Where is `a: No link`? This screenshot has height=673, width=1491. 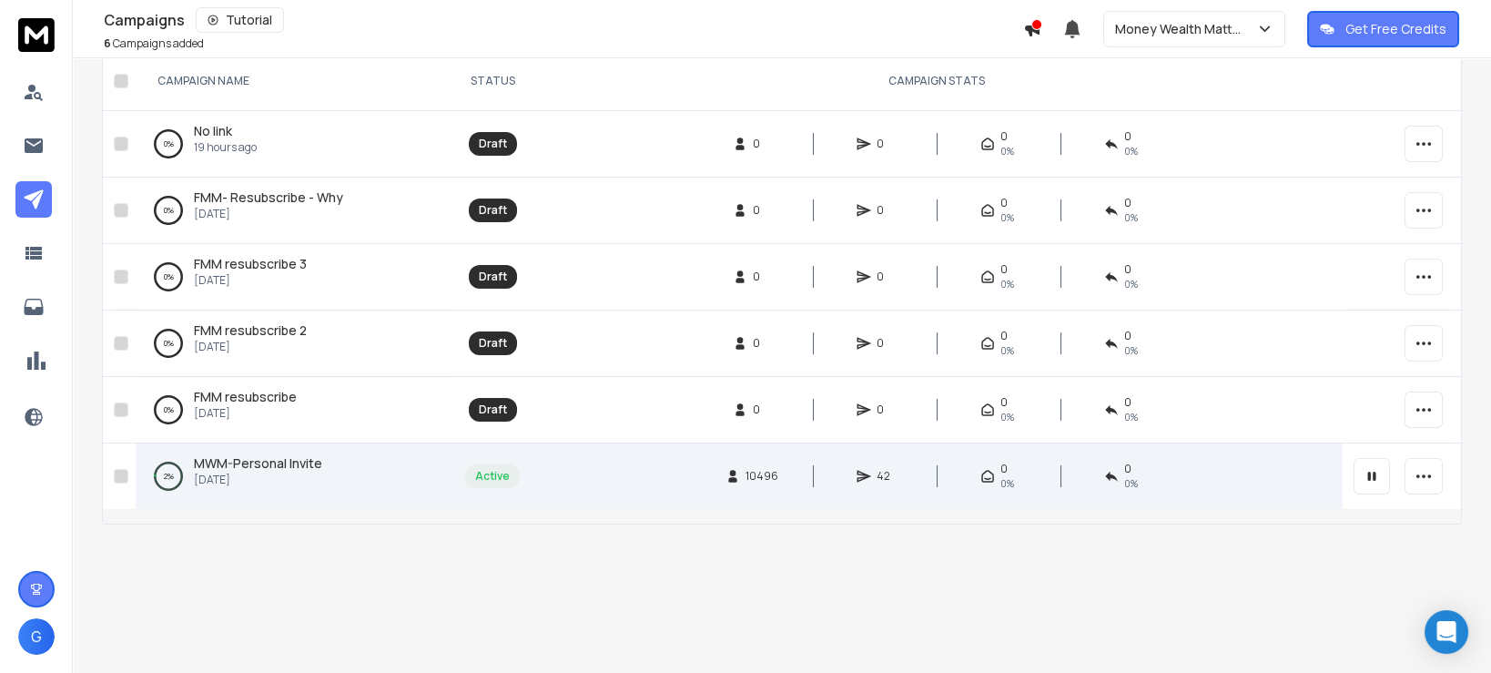 a: No link is located at coordinates (213, 131).